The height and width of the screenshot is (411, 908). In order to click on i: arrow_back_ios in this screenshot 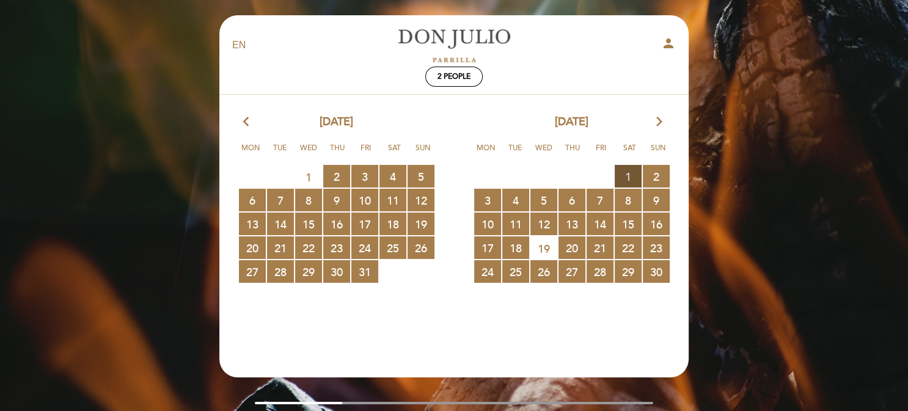, I will do `click(249, 122)`.